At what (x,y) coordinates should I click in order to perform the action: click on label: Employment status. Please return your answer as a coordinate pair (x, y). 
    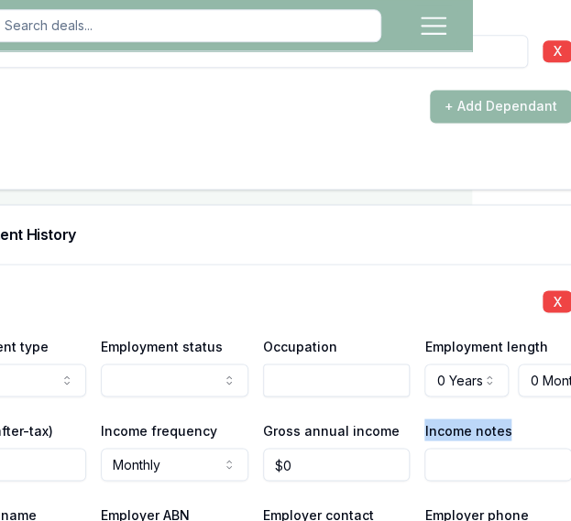
    Looking at the image, I should click on (161, 345).